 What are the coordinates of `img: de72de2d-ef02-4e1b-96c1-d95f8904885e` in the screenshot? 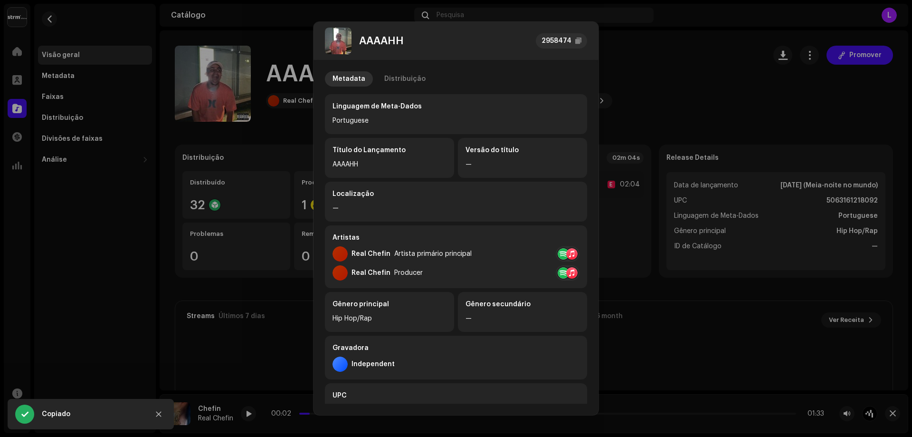 It's located at (338, 41).